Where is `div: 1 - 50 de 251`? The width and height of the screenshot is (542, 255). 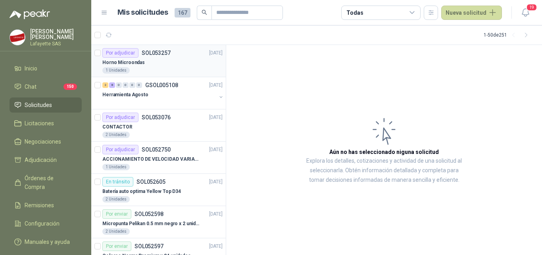
div: 1 - 50 de 251 is located at coordinates (508, 35).